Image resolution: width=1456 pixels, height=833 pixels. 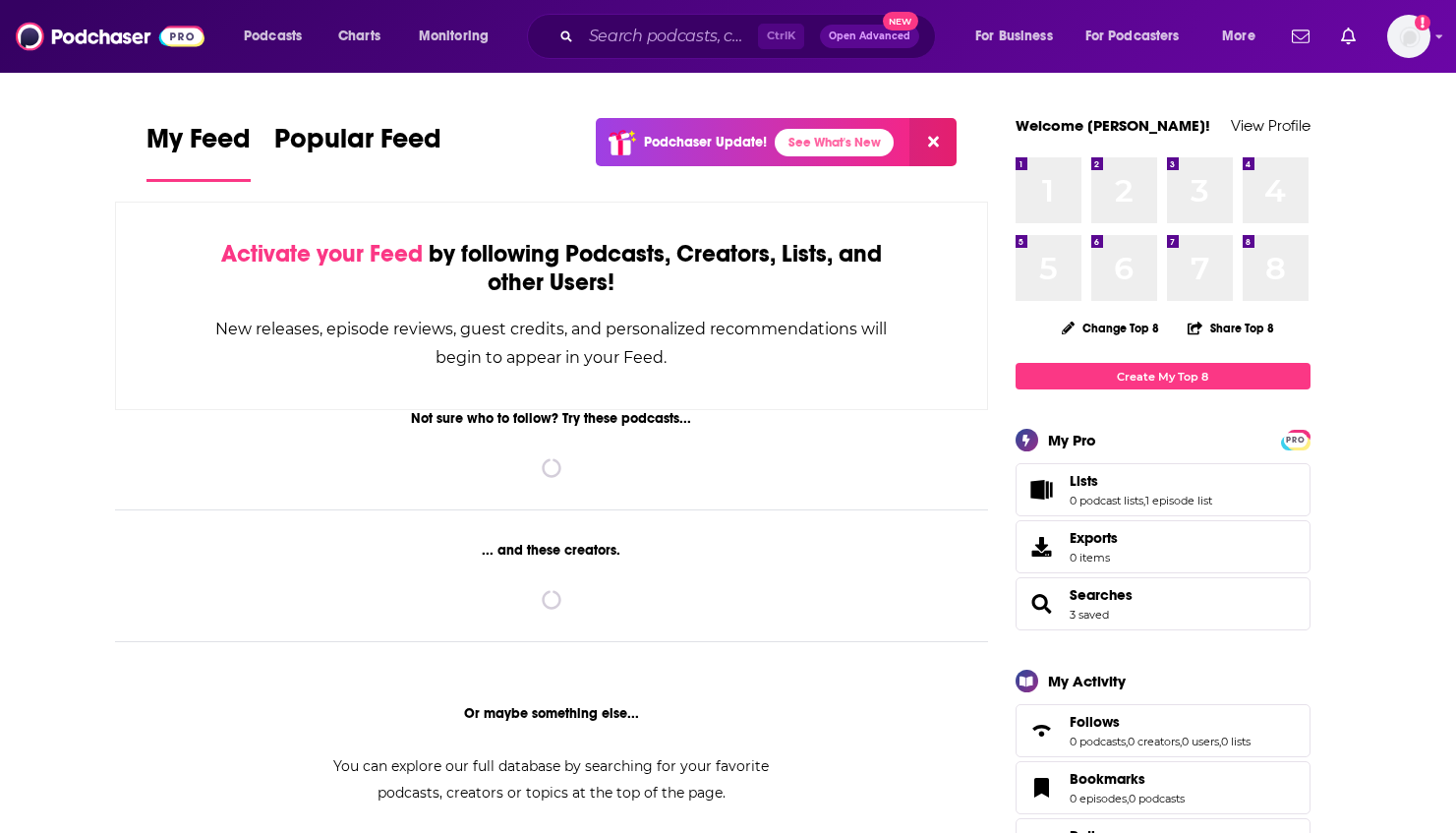 I want to click on span: Charts, so click(x=359, y=37).